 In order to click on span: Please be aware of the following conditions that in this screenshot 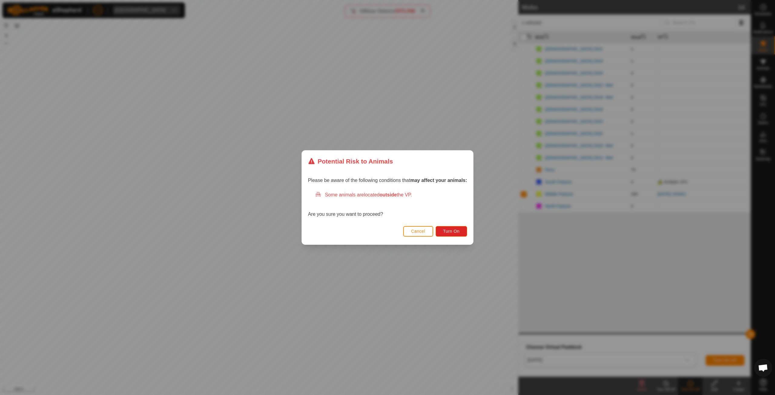, I will do `click(387, 180)`.